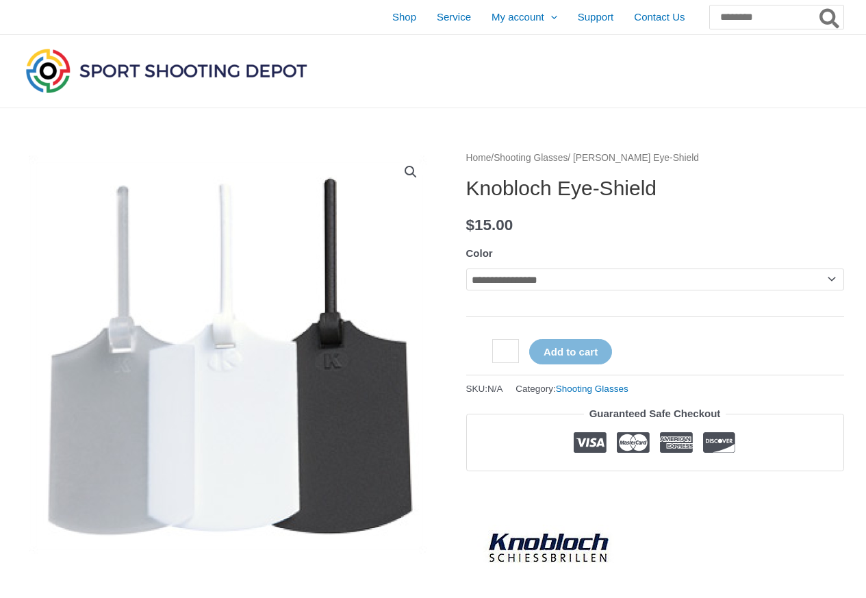 This screenshot has width=866, height=598. I want to click on legend: Guaranteed Safe Checkout, so click(655, 414).